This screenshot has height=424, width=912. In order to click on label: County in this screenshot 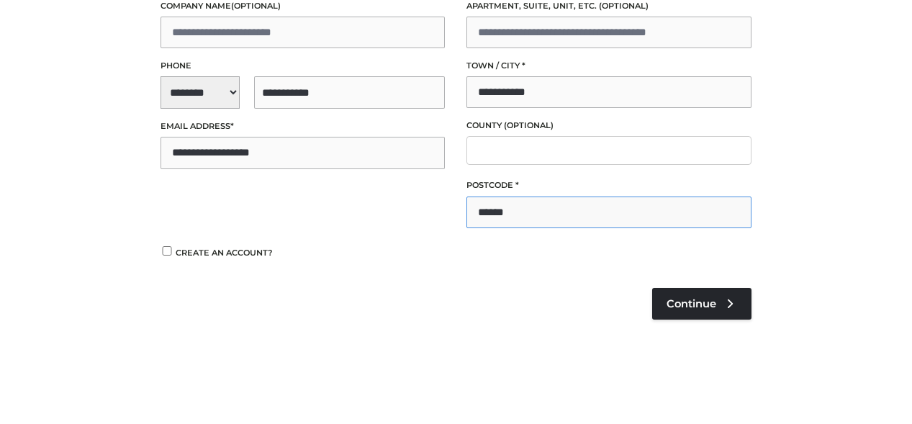, I will do `click(609, 125)`.